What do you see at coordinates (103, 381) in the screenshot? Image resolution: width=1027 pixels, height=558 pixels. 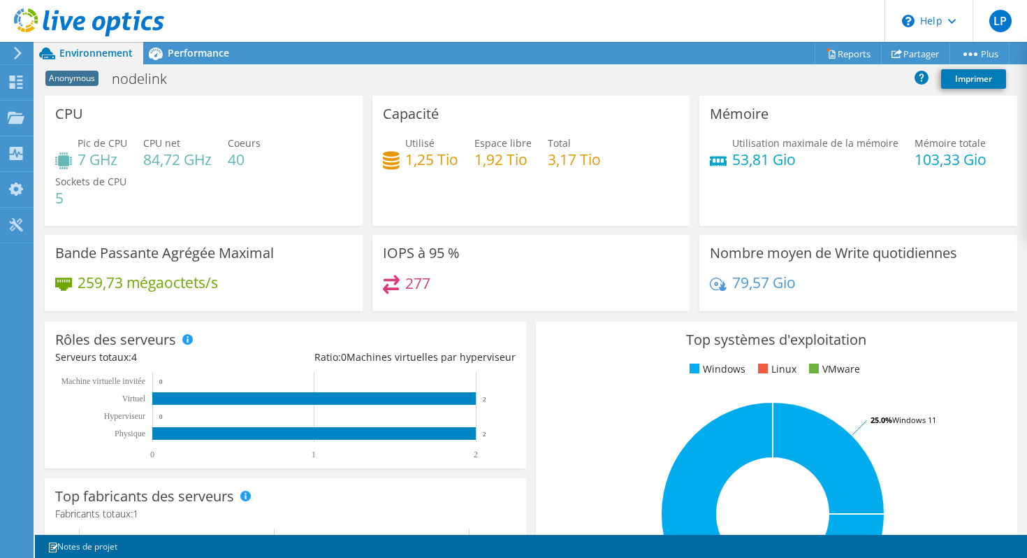 I see `tspan: Machine virtuelle invitée` at bounding box center [103, 381].